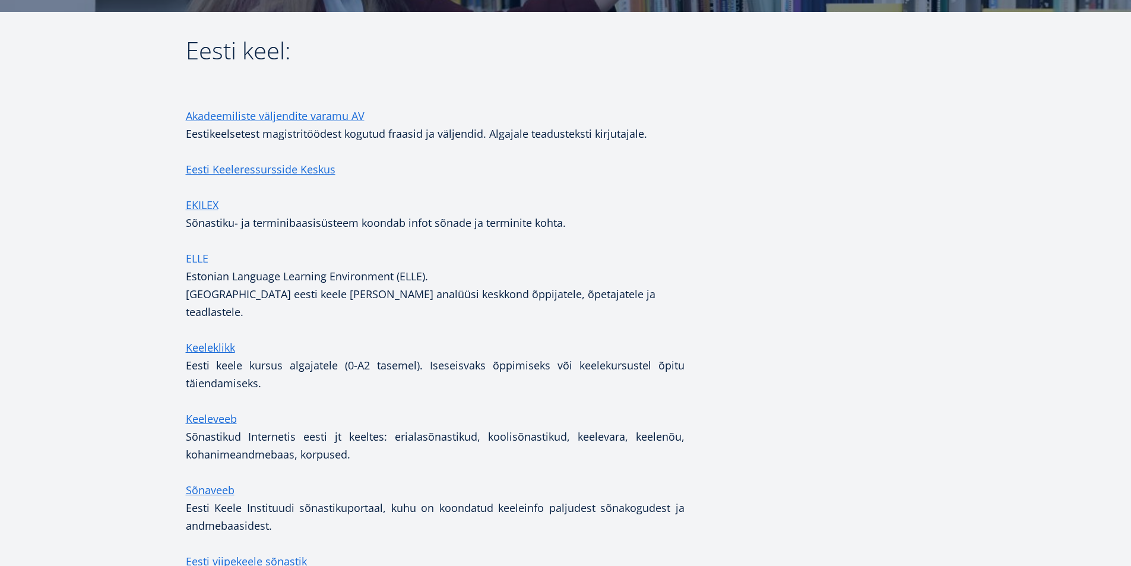 This screenshot has height=566, width=1131. What do you see at coordinates (210, 347) in the screenshot?
I see `a: Keeleklikk` at bounding box center [210, 347].